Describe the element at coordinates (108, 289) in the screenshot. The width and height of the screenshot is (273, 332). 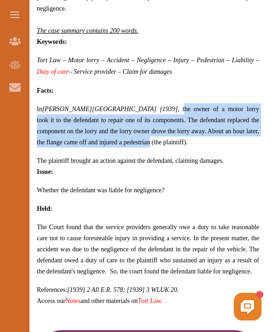
I see `span: References:` at that location.